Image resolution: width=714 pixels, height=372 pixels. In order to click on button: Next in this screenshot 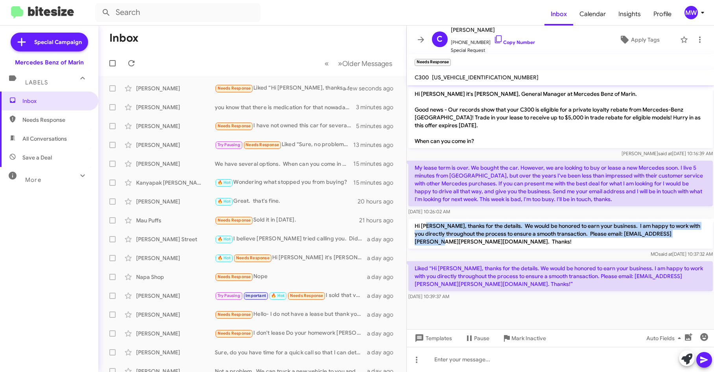, I will do `click(365, 63)`.